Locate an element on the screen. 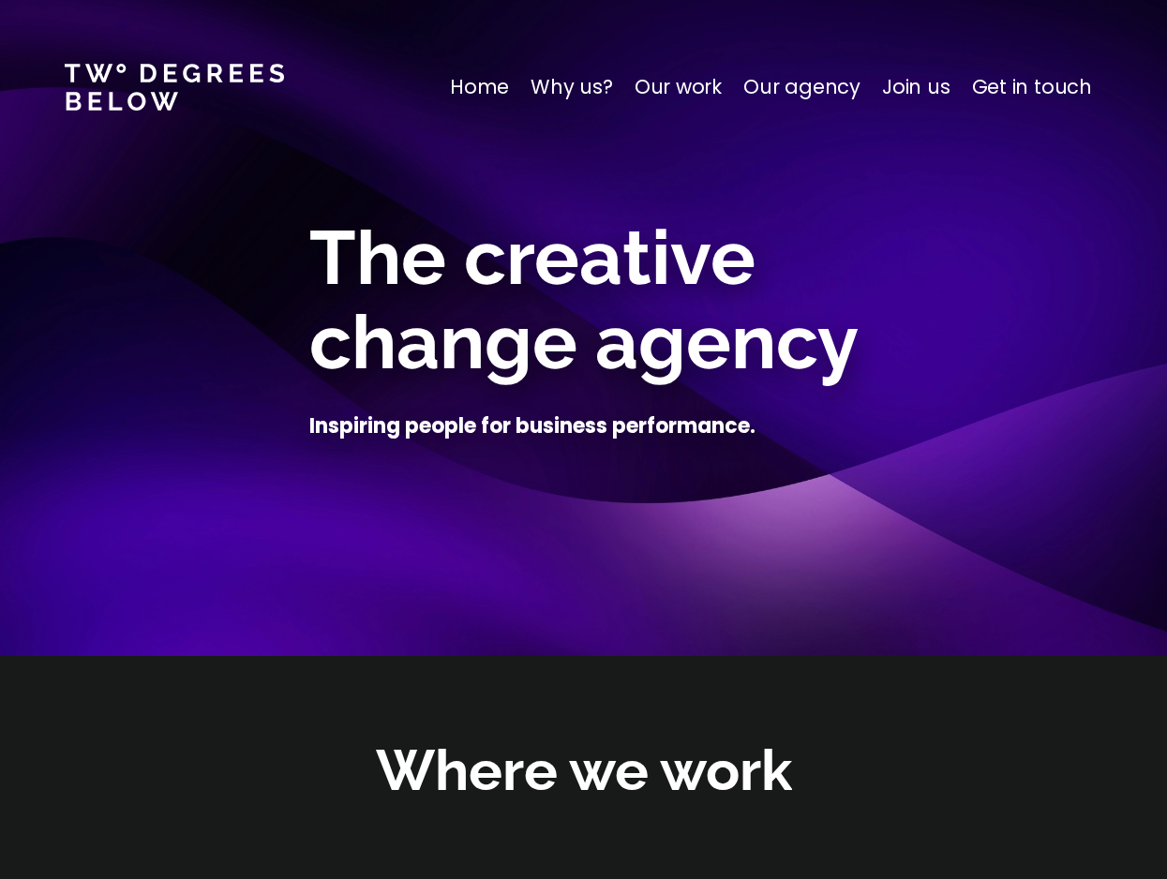 This screenshot has height=879, width=1167. a: Join us is located at coordinates (916, 87).